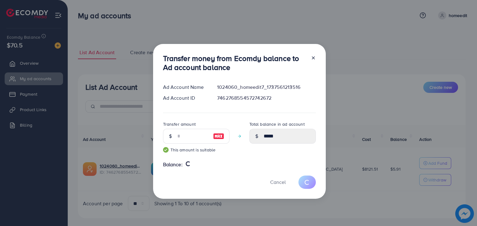  Describe the element at coordinates (172, 165) in the screenshot. I see `span: Balance:` at that location.